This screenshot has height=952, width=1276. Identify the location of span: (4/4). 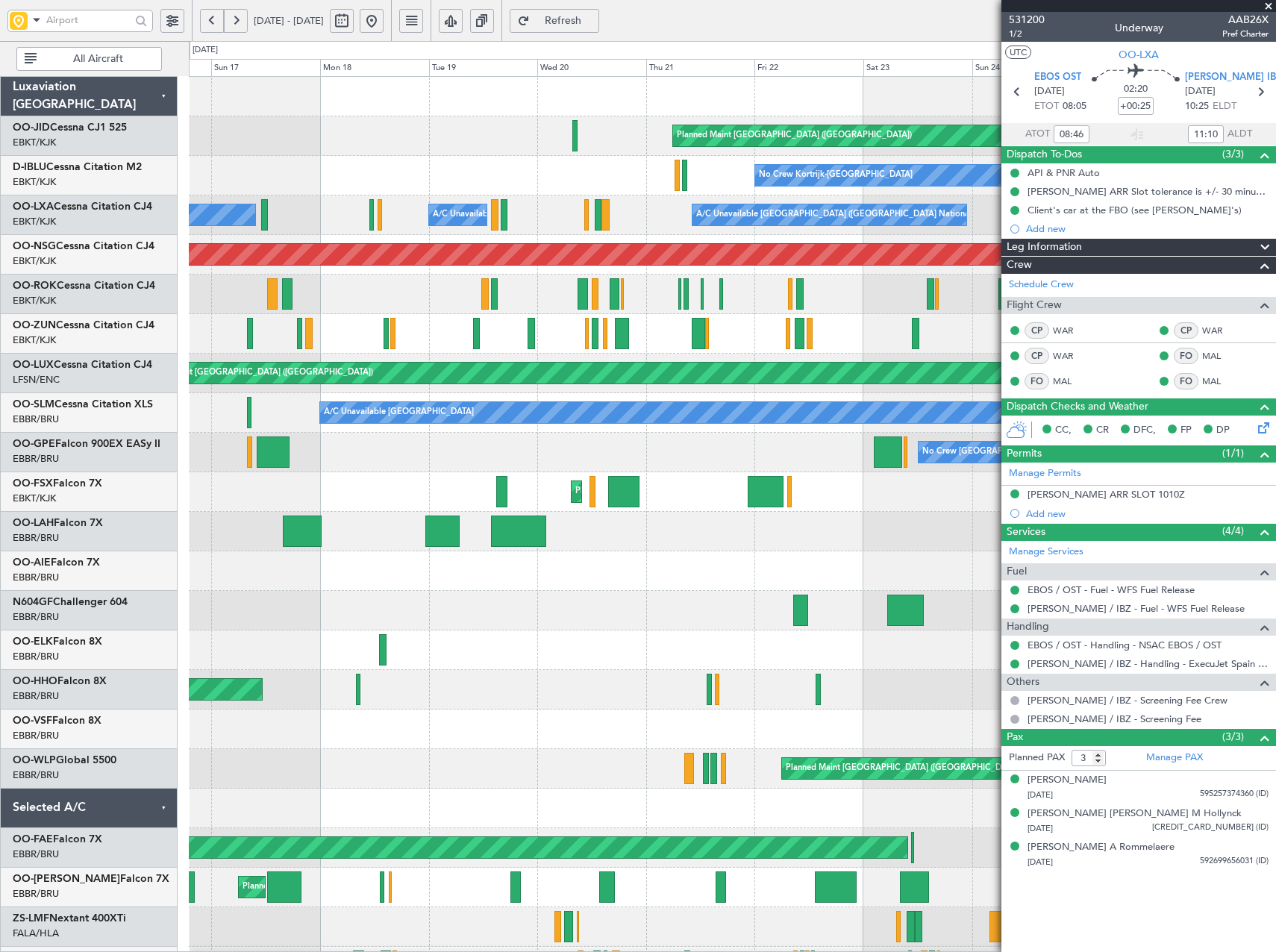
(1233, 530).